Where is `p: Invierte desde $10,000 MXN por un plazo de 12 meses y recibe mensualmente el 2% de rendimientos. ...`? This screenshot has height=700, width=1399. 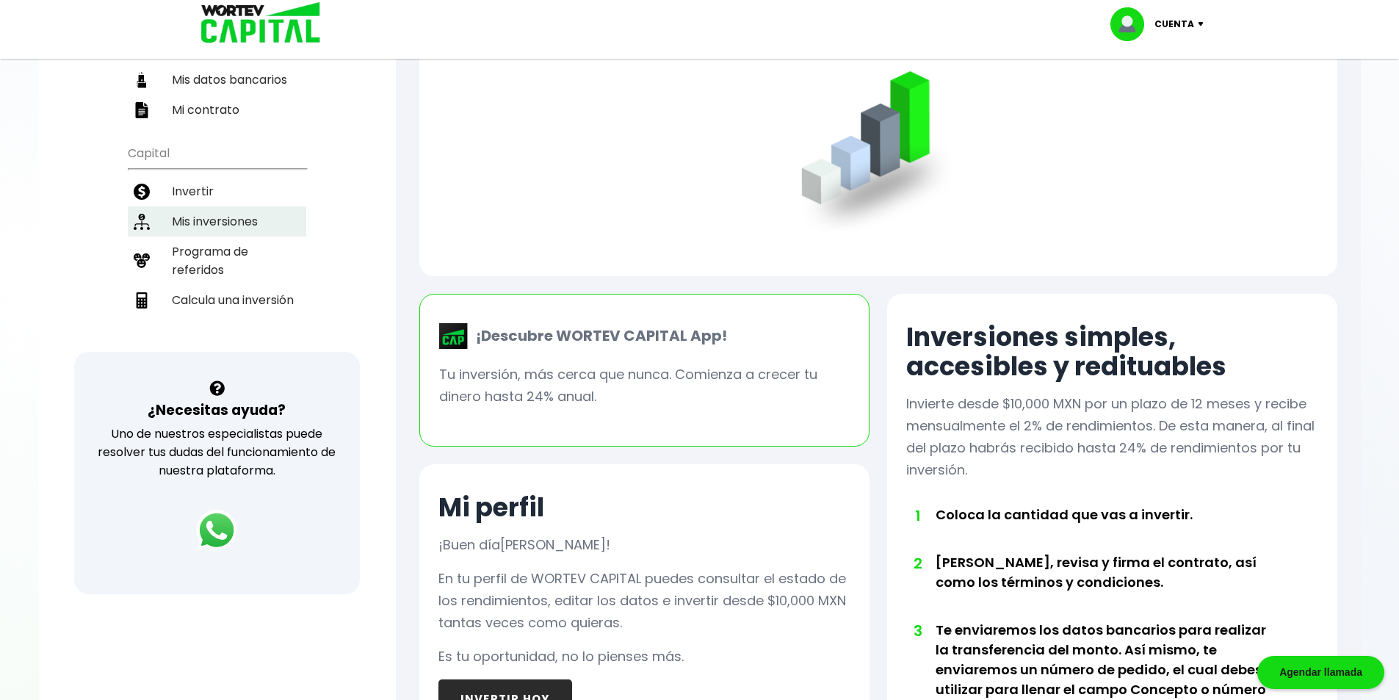
p: Invierte desde $10,000 MXN por un plazo de 12 meses y recibe mensualmente el 2% de rendimientos. ... is located at coordinates (1112, 437).